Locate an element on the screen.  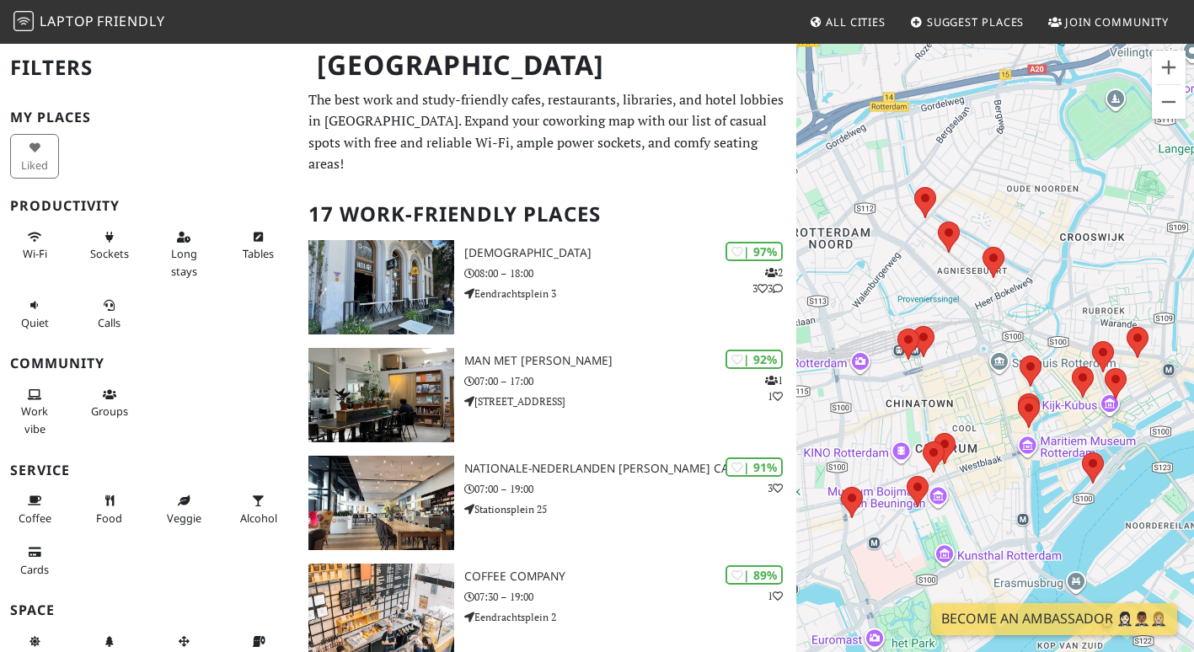
h3: Service is located at coordinates (149, 470).